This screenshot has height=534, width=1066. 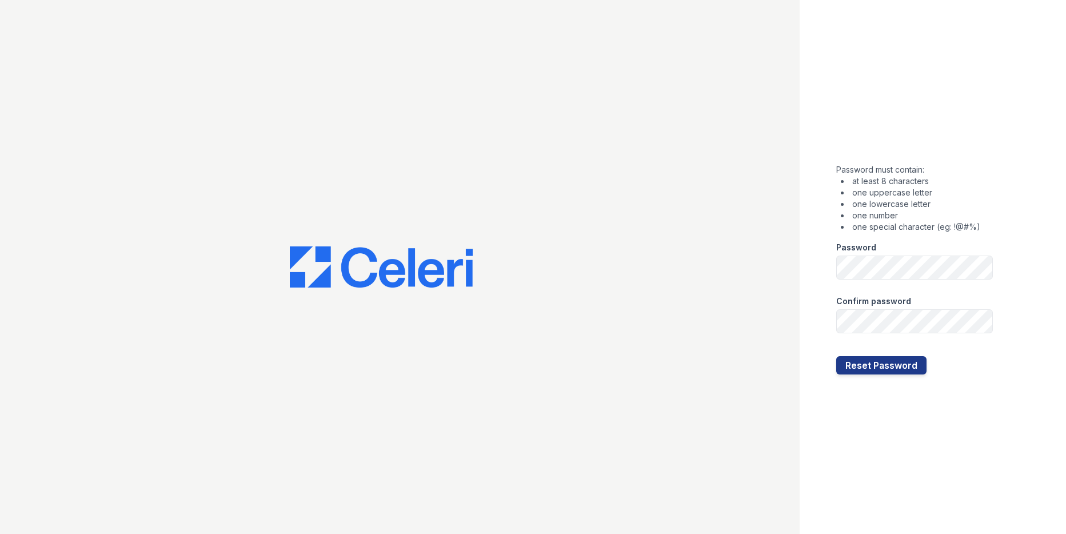 What do you see at coordinates (381, 267) in the screenshot?
I see `img: CE_Logo_Blue-a8612792a0a2168367f1c8372b55b34899dd931a85d93a1a3d3e32e68fde9ad4.png` at bounding box center [381, 267].